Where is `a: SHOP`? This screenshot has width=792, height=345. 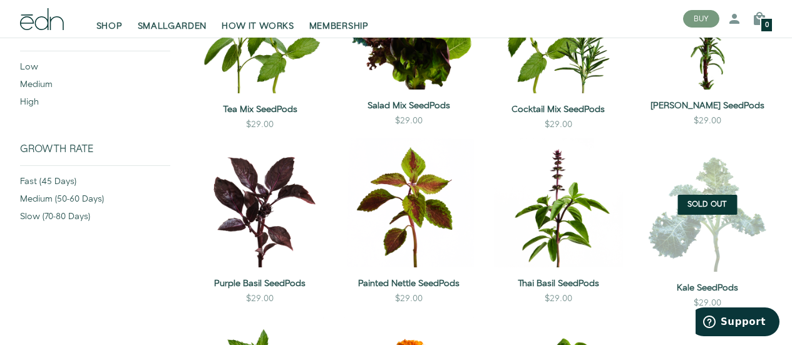 a: SHOP is located at coordinates (110, 19).